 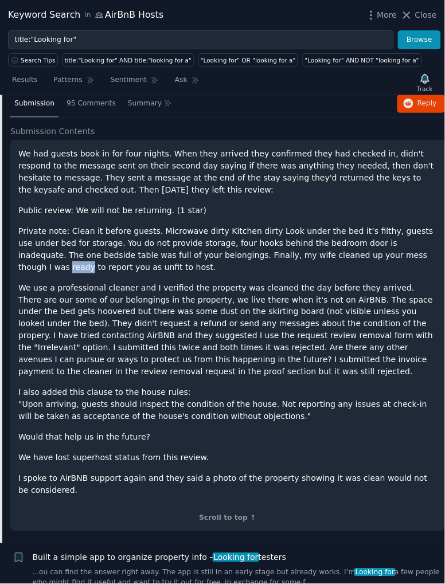 What do you see at coordinates (362, 60) in the screenshot?
I see `div: "Looking for" AND NOT "looking for a"` at bounding box center [362, 60].